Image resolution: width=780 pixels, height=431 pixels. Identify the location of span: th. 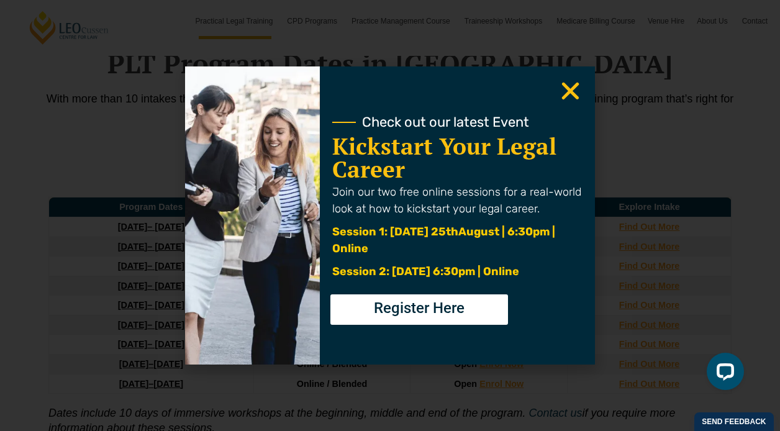
(452, 232).